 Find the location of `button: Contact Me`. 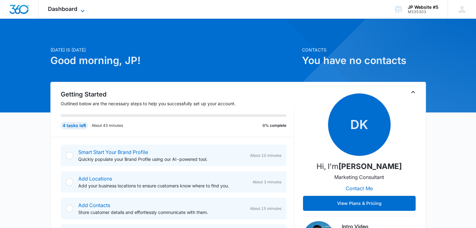

button: Contact Me is located at coordinates (359, 189).